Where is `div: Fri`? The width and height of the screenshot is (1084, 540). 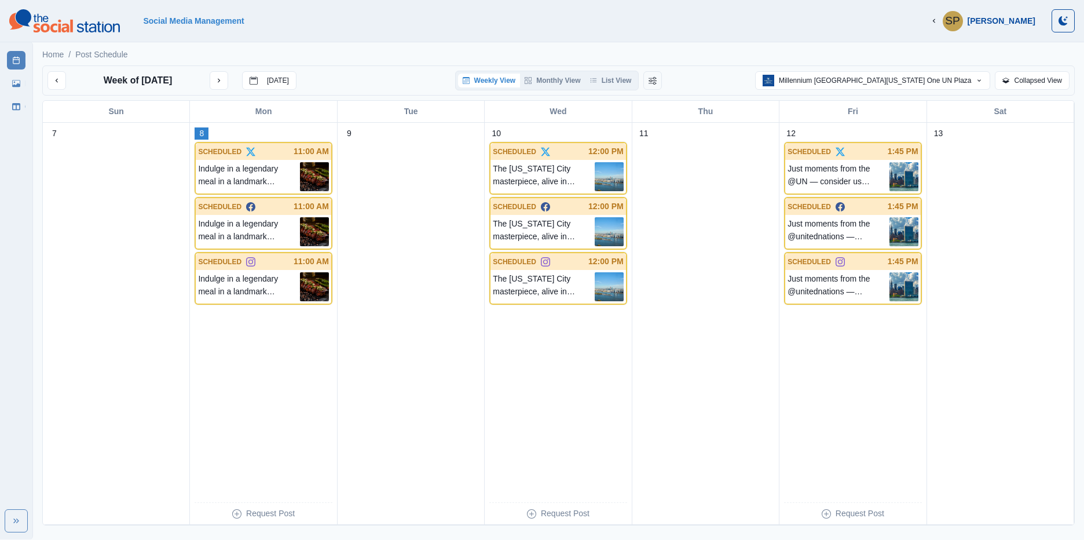 div: Fri is located at coordinates (853, 111).